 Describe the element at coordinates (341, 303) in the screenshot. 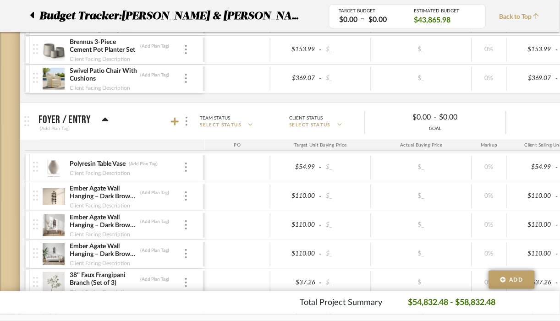

I see `p: Total Project Summary` at that location.